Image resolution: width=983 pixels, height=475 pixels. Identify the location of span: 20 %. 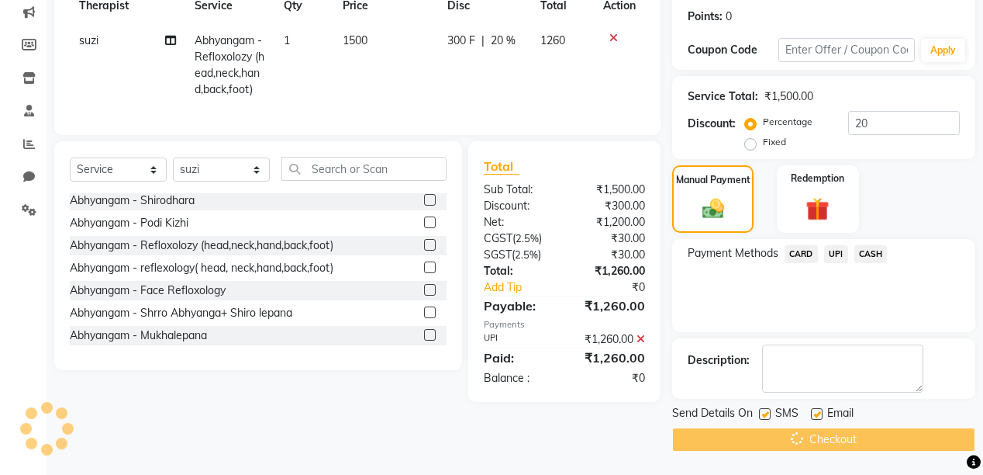
(503, 40).